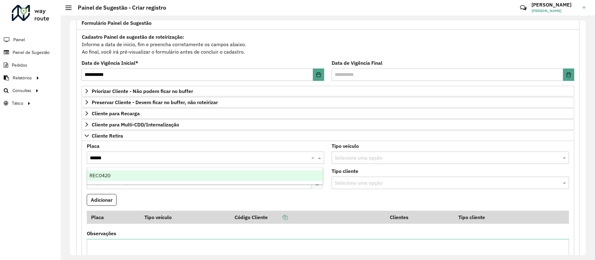 This screenshot has width=595, height=260. What do you see at coordinates (357, 63) in the screenshot?
I see `label: Data de Vigência Final` at bounding box center [357, 63].